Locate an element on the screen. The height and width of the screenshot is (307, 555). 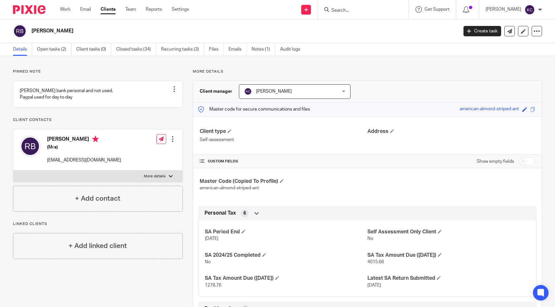
a: Notes (1) is located at coordinates (263, 49).